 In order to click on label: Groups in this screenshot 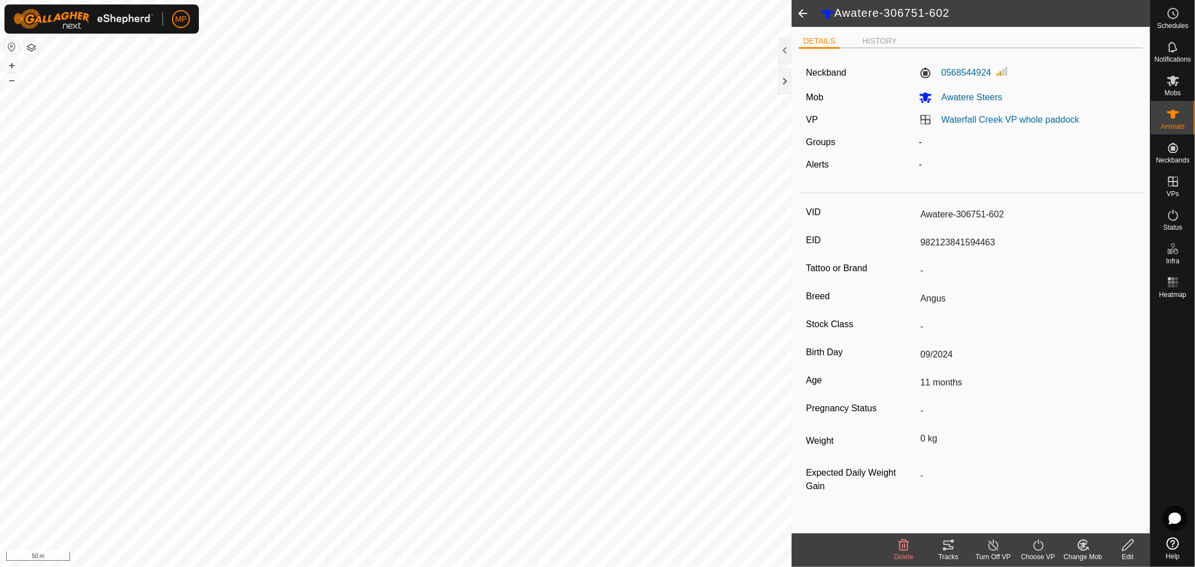, I will do `click(821, 142)`.